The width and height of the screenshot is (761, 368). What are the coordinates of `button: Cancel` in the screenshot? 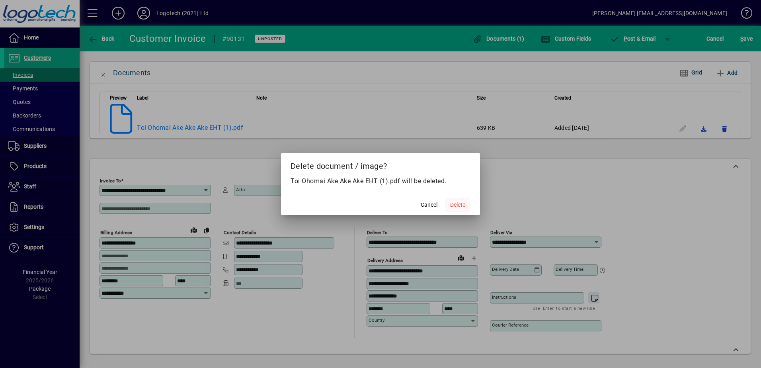 It's located at (429, 205).